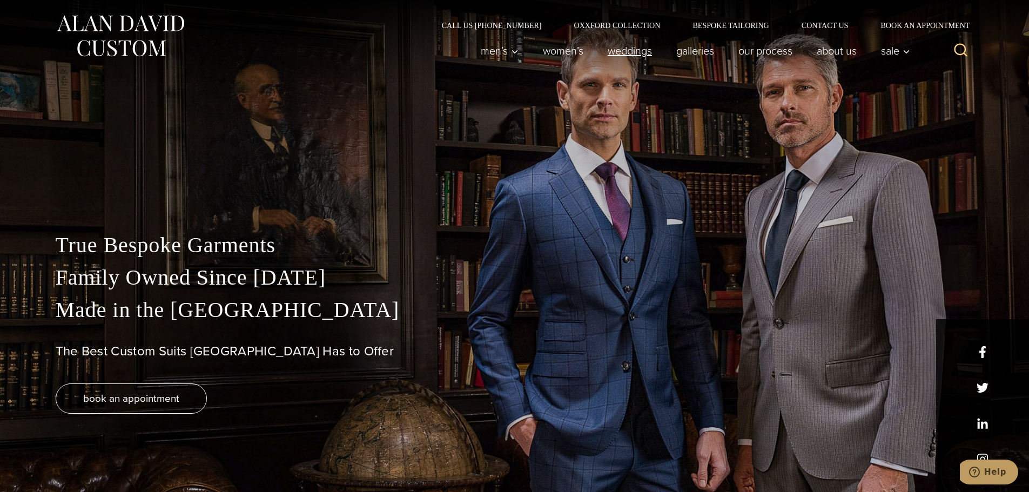  Describe the element at coordinates (35, 12) in the screenshot. I see `span: Help` at that location.